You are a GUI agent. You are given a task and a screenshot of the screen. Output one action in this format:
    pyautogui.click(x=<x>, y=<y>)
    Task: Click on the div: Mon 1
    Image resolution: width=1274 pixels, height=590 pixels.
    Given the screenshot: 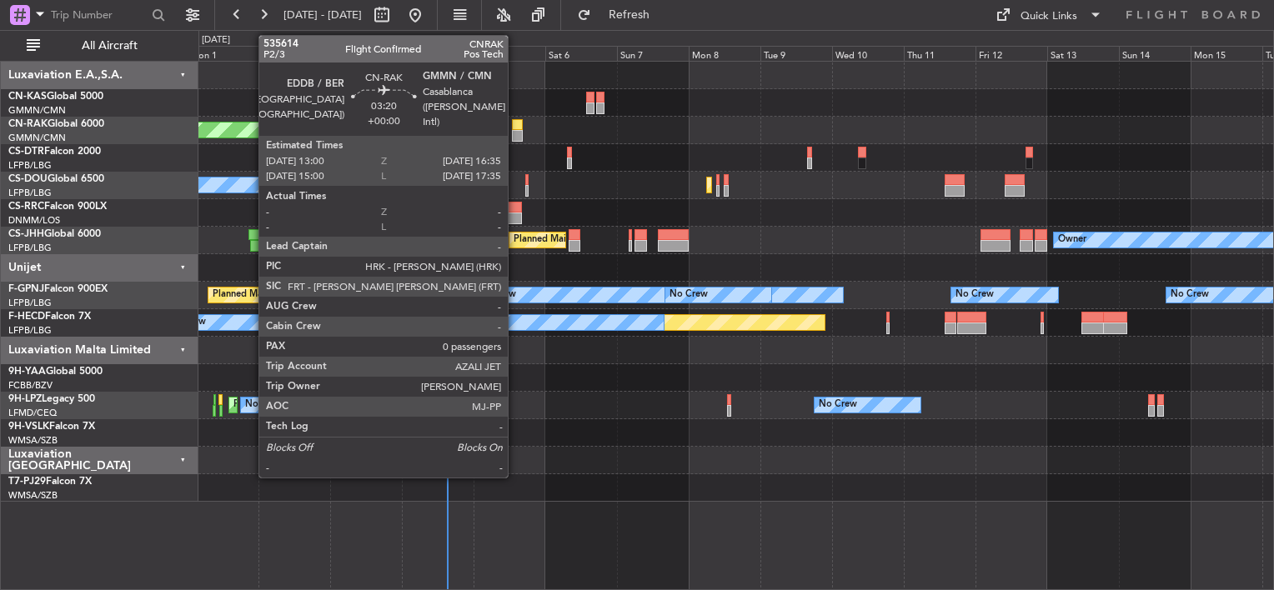 What is the action you would take?
    pyautogui.click(x=223, y=53)
    